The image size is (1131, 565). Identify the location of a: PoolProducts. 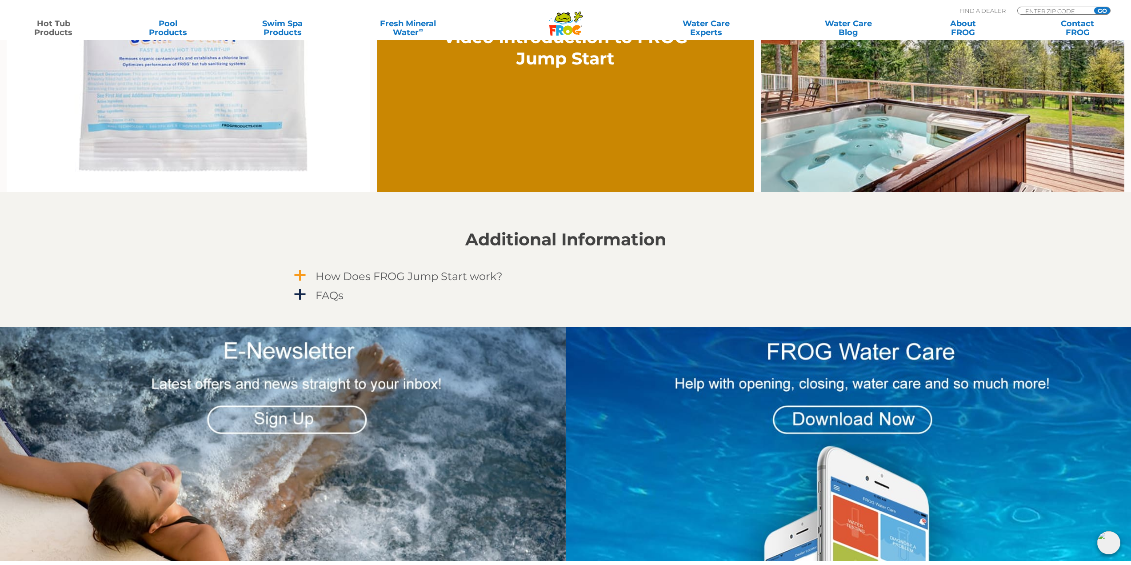
(168, 28).